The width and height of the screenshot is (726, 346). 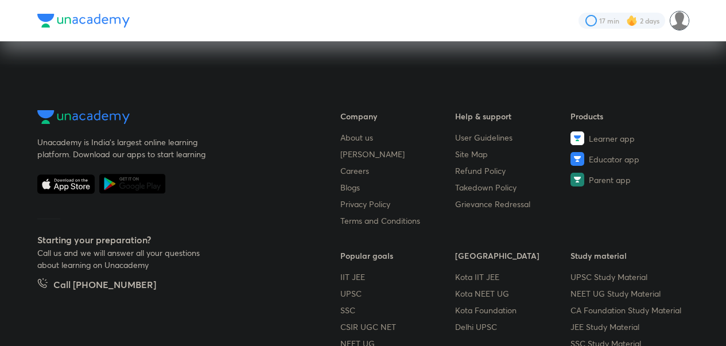 I want to click on span: Careers, so click(x=355, y=170).